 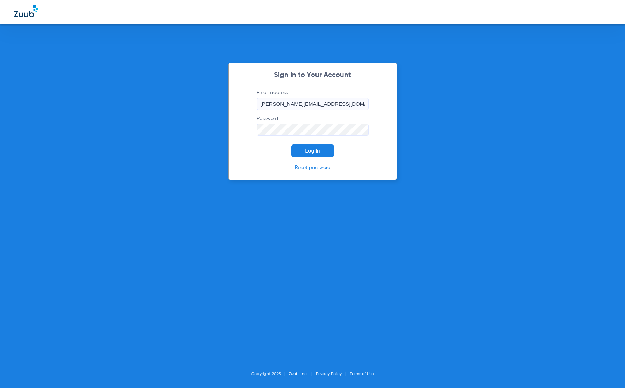 What do you see at coordinates (313, 99) in the screenshot?
I see `label: Email address` at bounding box center [313, 99].